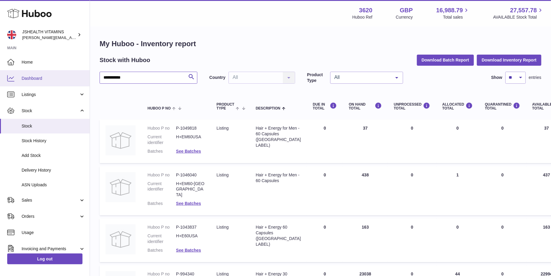 The width and height of the screenshot is (551, 276). What do you see at coordinates (366, 10) in the screenshot?
I see `strong: 3620` at bounding box center [366, 10].